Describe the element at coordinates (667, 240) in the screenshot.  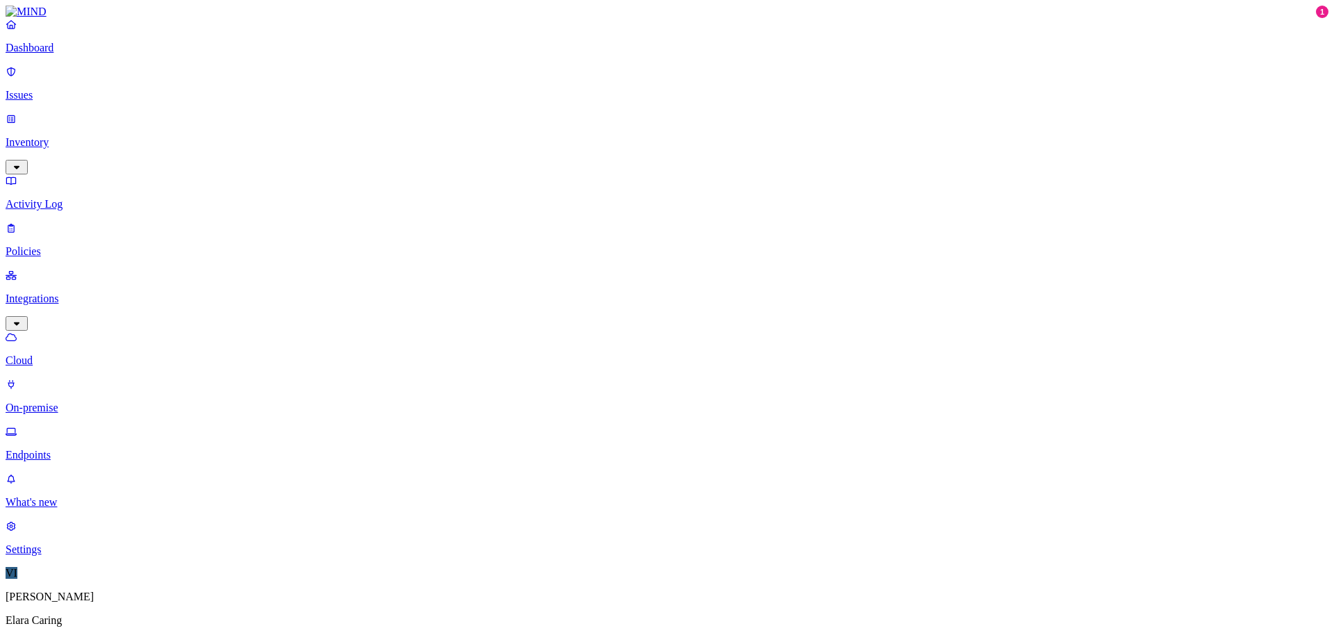
I see `a: Policies` at that location.